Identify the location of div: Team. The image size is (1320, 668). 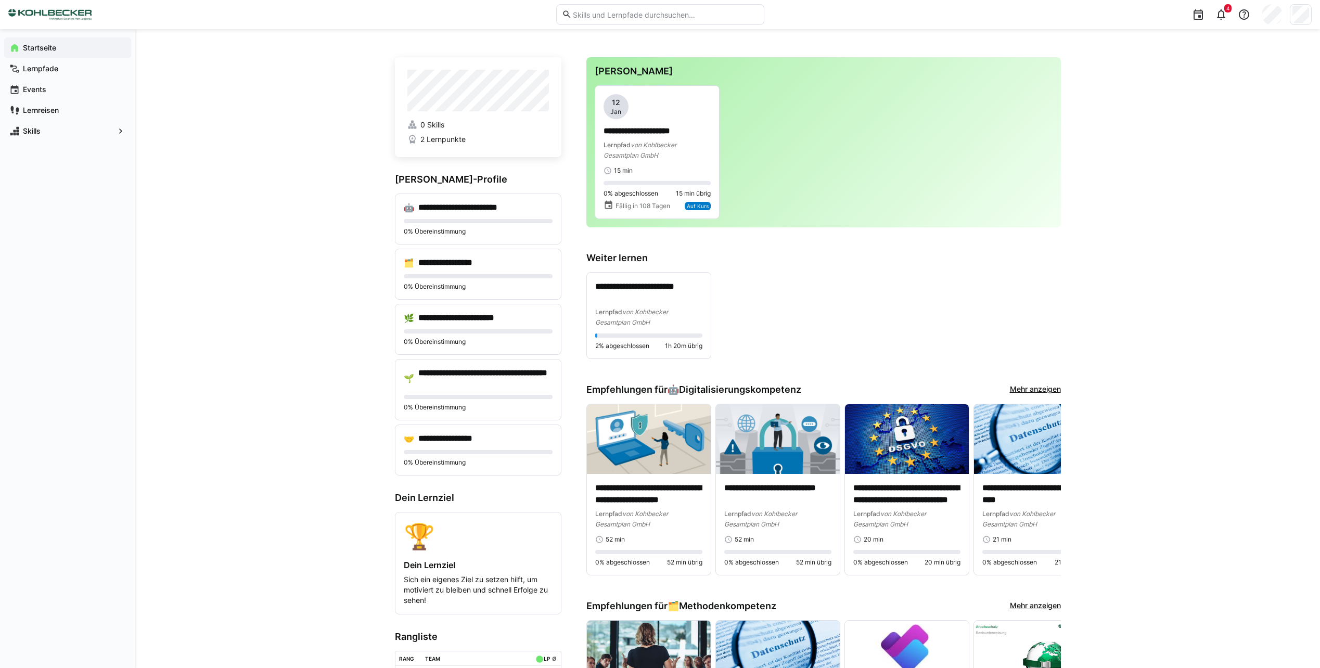
(432, 659).